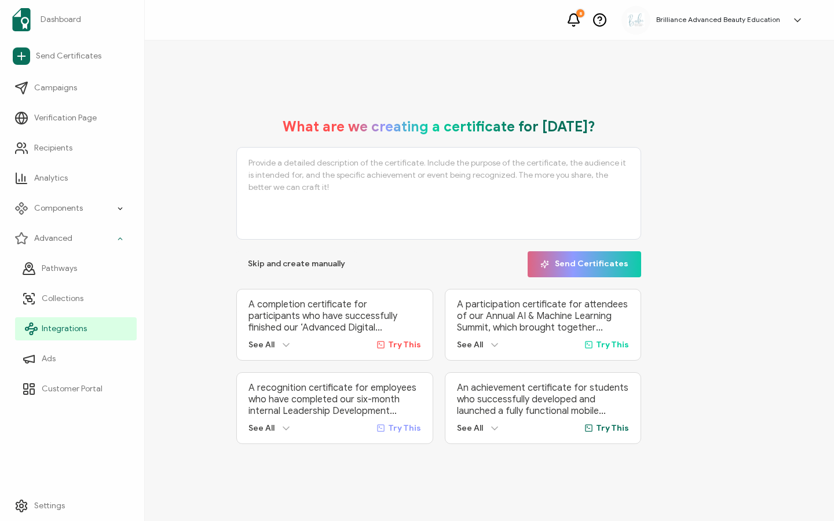 The height and width of the screenshot is (521, 834). I want to click on a: Ads, so click(76, 359).